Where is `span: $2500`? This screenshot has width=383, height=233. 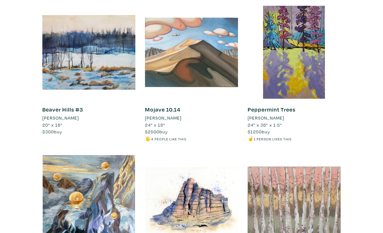
span: $2500 is located at coordinates (152, 132).